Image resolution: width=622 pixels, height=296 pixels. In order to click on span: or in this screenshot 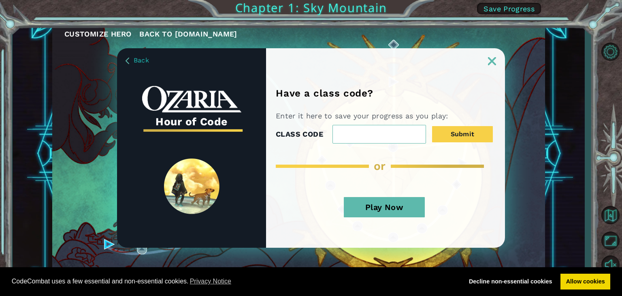, I will do `click(380, 166)`.